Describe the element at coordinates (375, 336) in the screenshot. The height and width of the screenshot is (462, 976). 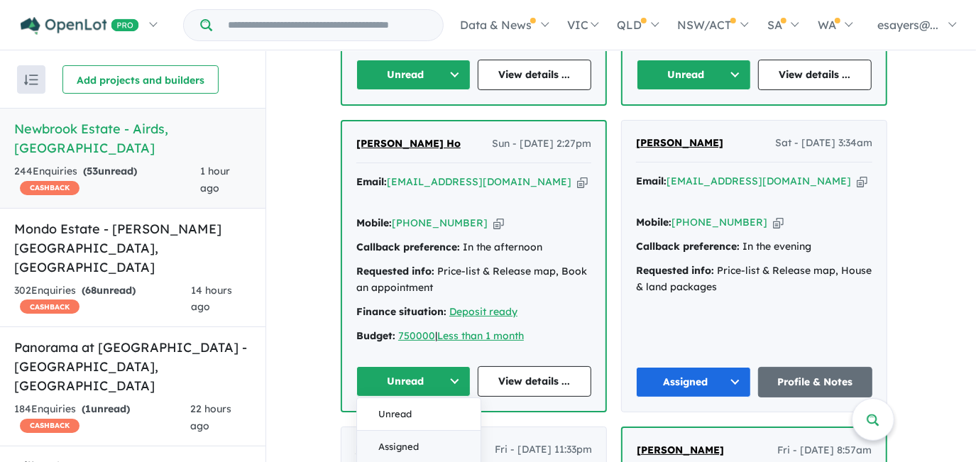
I see `strong: Budget:` at that location.